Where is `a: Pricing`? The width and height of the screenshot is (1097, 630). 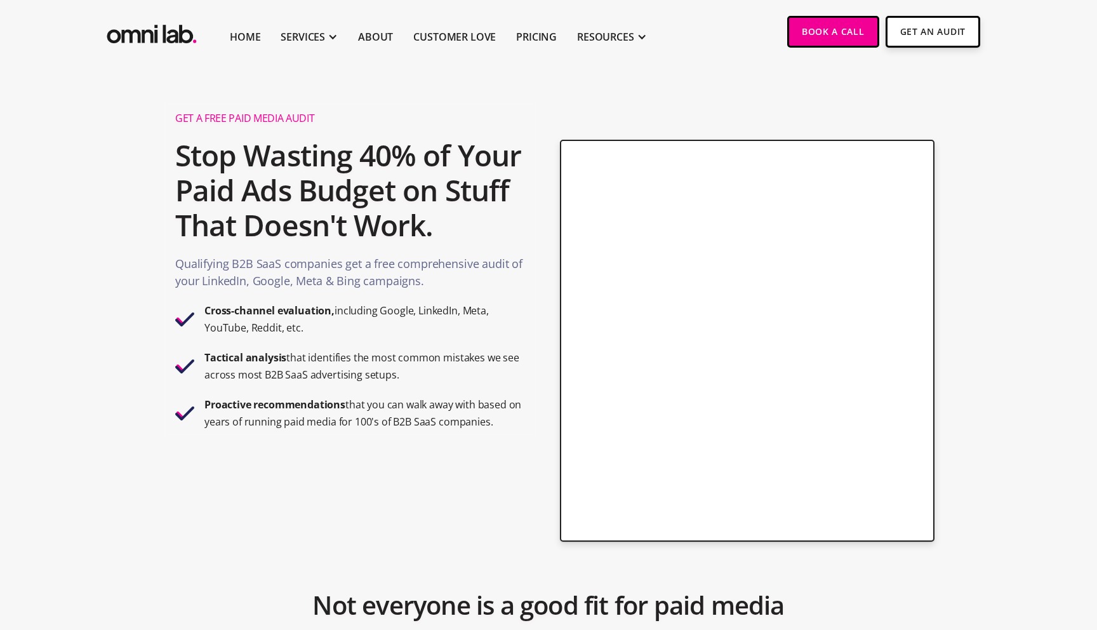
a: Pricing is located at coordinates (537, 37).